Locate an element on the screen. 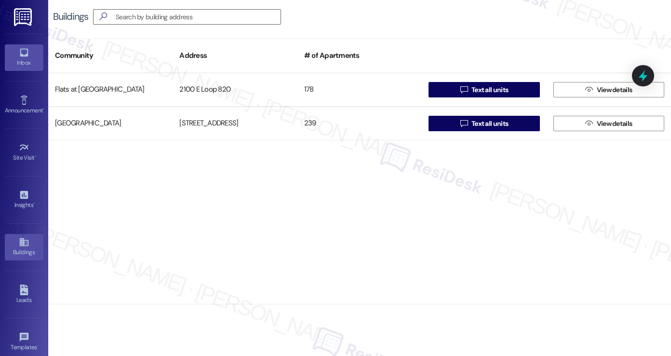 The image size is (671, 356). a: Buildings is located at coordinates (24, 247).